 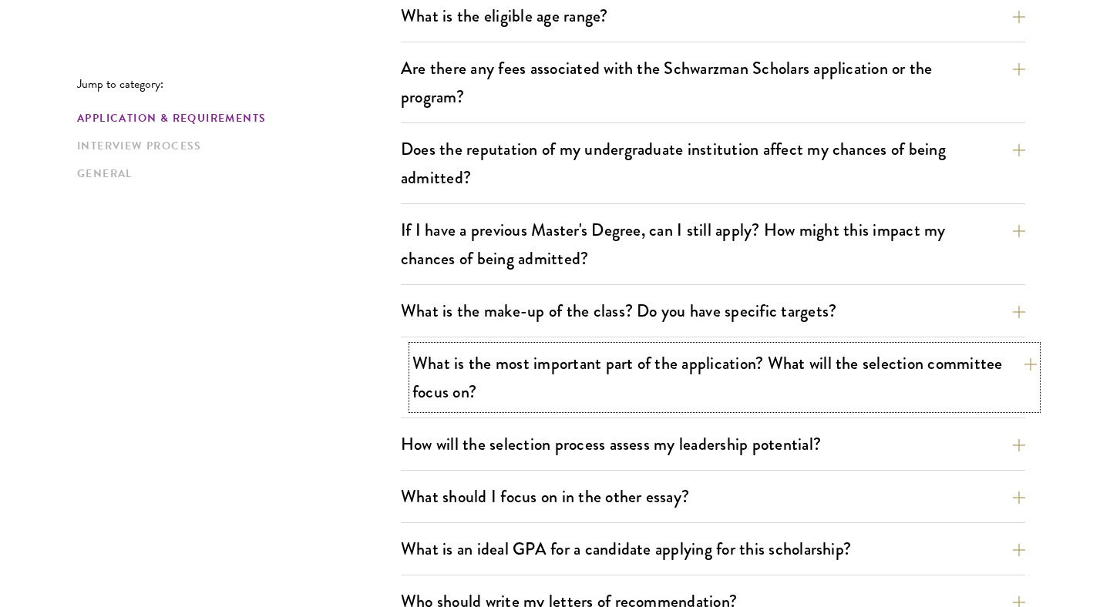 I want to click on button: What is the make-up of the class? Do you have specific targets?, so click(x=713, y=311).